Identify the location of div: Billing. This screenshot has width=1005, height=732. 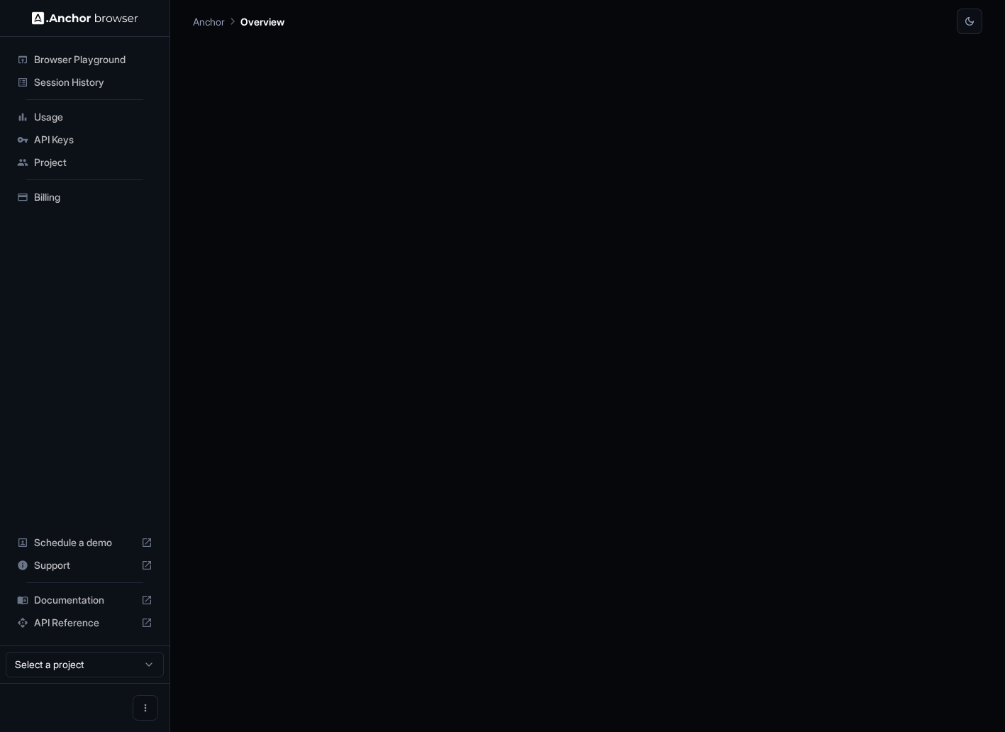
(84, 197).